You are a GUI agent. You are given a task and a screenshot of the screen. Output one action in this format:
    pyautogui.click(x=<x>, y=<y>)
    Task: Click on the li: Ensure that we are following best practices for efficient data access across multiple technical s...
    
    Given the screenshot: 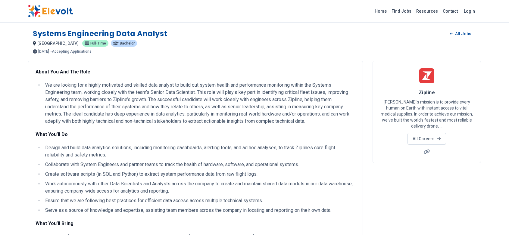 What is the action you would take?
    pyautogui.click(x=199, y=201)
    